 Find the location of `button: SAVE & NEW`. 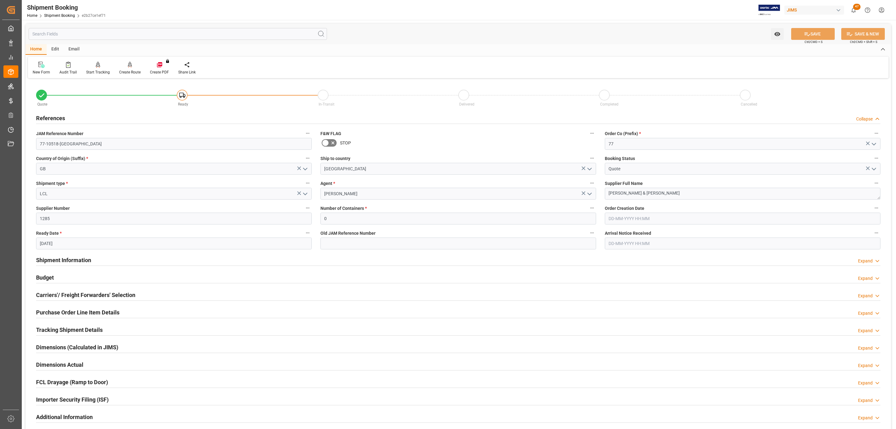

button: SAVE & NEW is located at coordinates (863, 34).